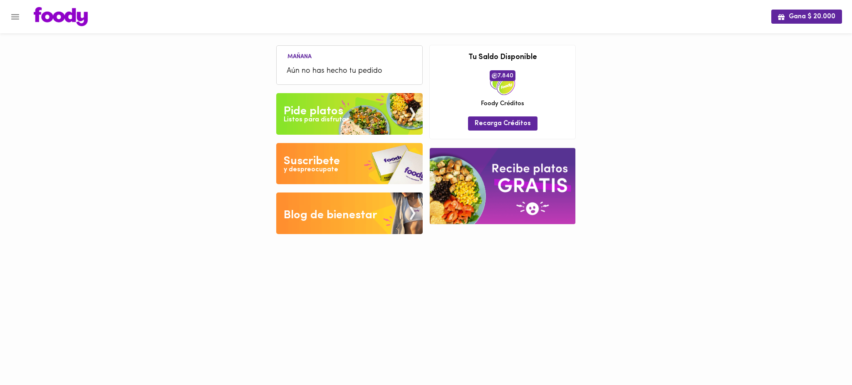 This screenshot has height=385, width=852. I want to click on div: y despreocupate, so click(311, 170).